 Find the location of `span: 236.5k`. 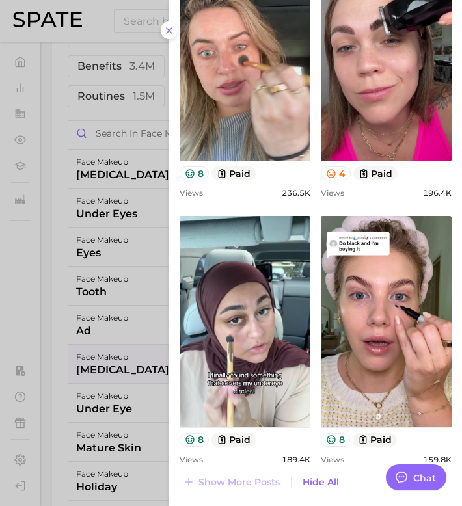

span: 236.5k is located at coordinates (296, 193).